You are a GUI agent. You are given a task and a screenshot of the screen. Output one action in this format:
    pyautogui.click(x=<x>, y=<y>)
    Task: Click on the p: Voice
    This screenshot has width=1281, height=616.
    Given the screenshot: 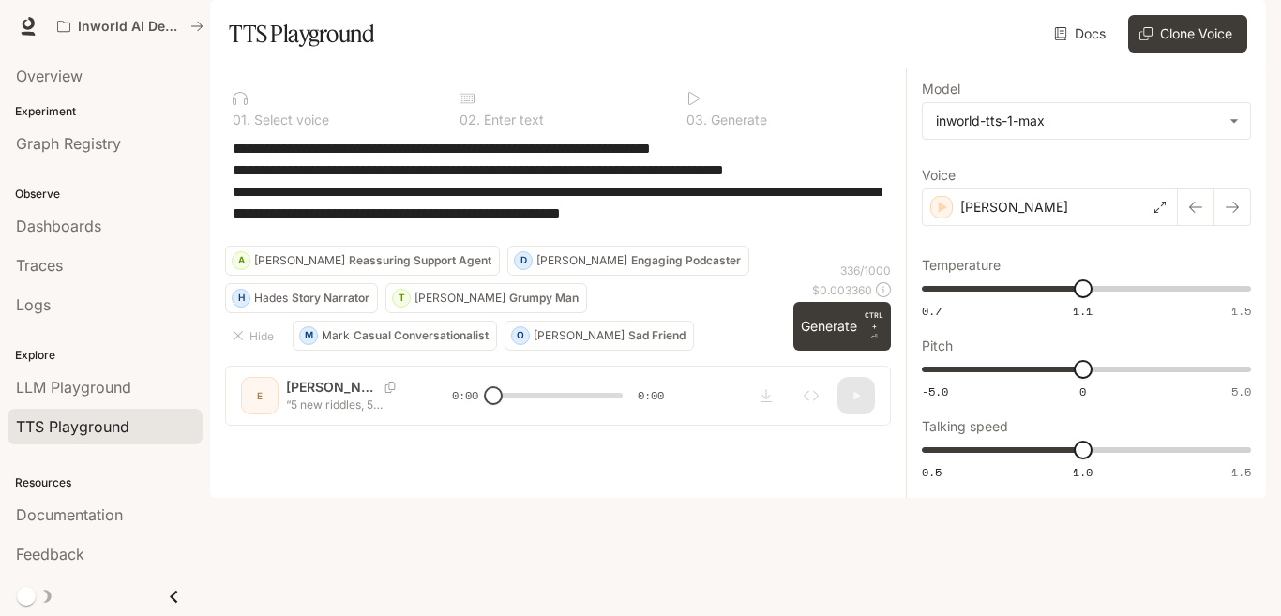 What is the action you would take?
    pyautogui.click(x=939, y=175)
    